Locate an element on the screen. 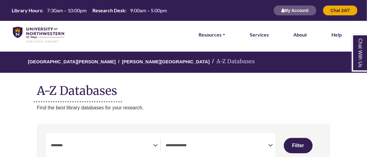 The height and width of the screenshot is (157, 367). img: library_home is located at coordinates (38, 35).